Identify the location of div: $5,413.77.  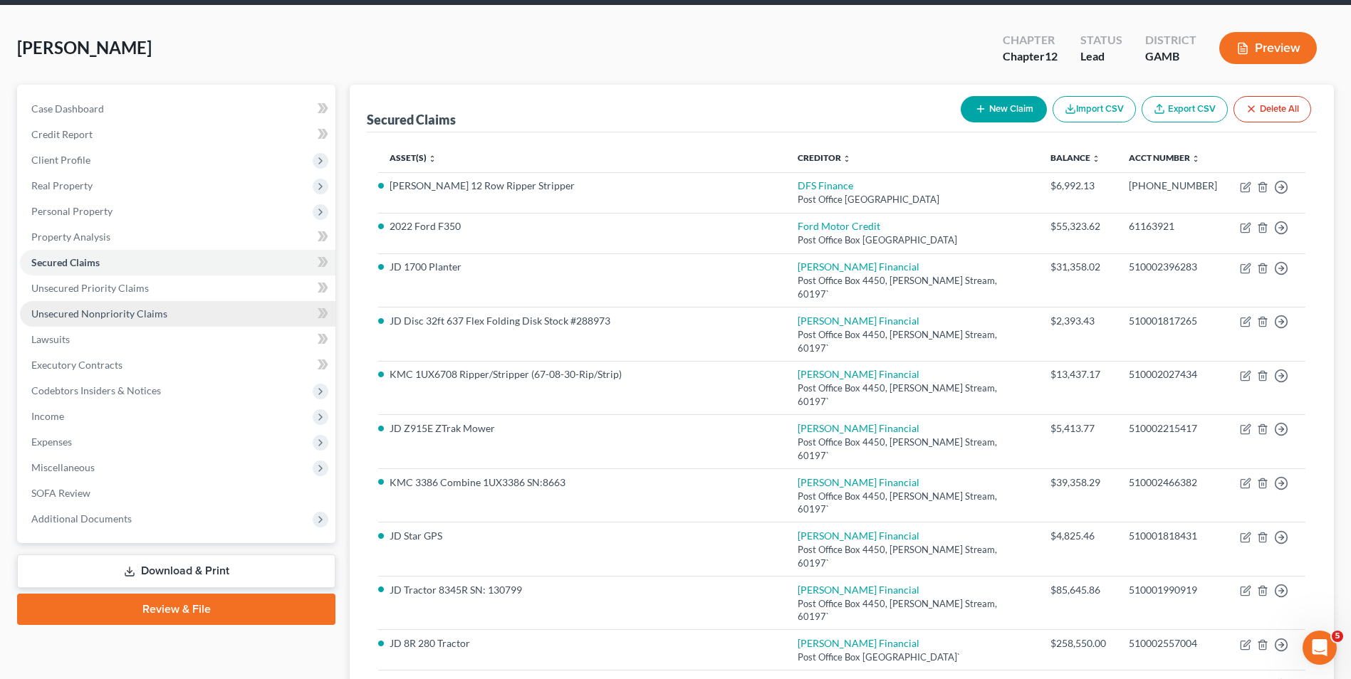
(1078, 429).